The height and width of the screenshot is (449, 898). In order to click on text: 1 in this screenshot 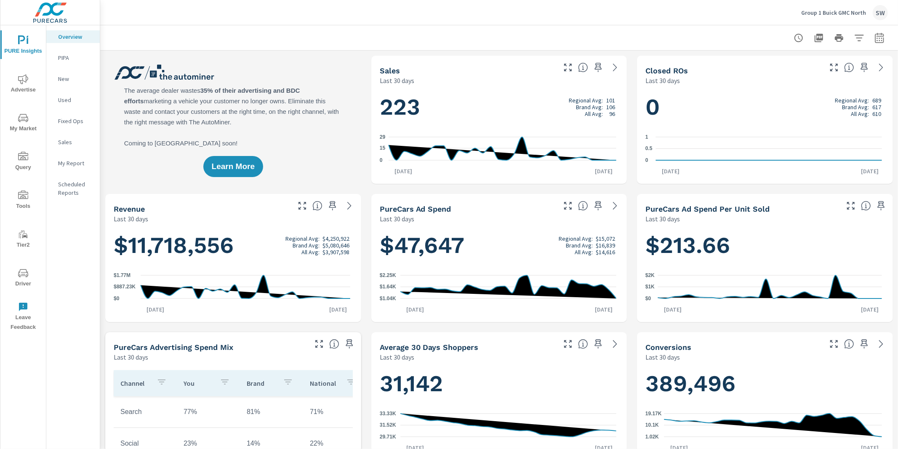, I will do `click(647, 137)`.